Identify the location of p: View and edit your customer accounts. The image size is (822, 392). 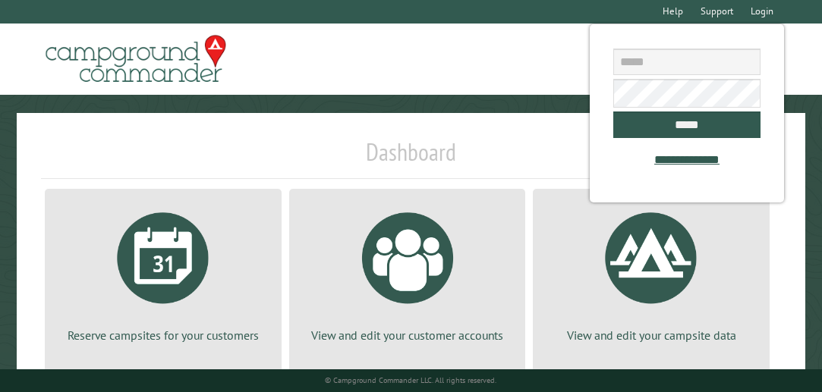
(408, 336).